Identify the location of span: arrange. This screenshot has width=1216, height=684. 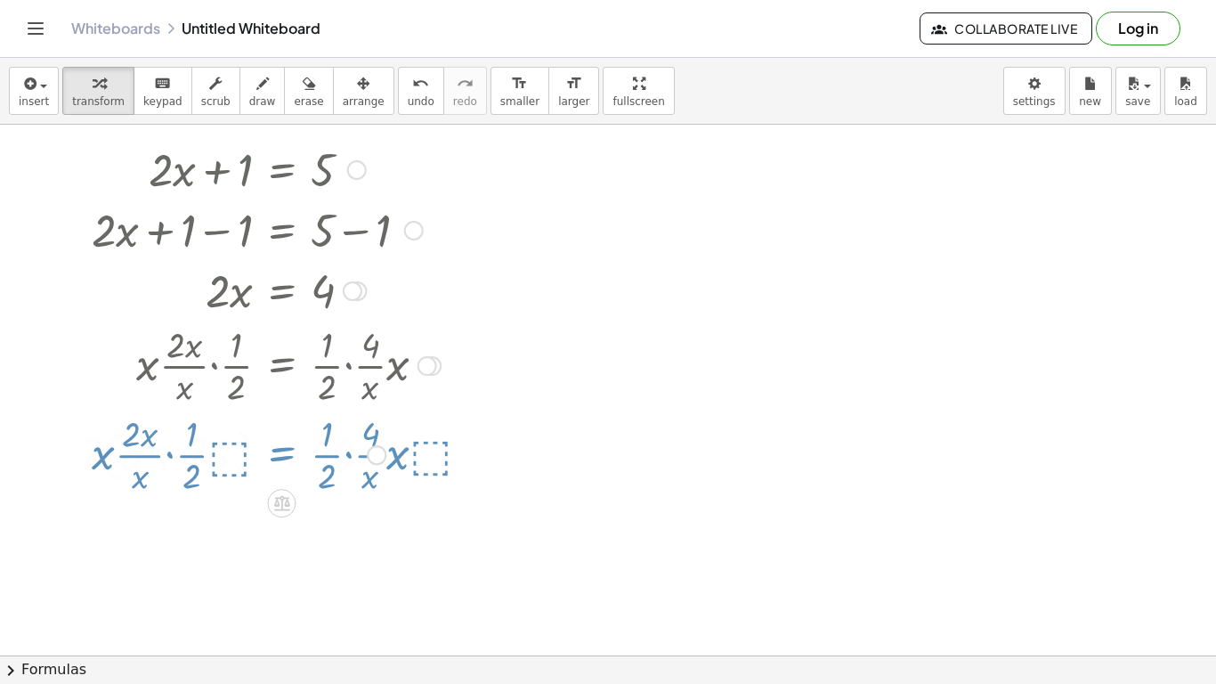
(363, 101).